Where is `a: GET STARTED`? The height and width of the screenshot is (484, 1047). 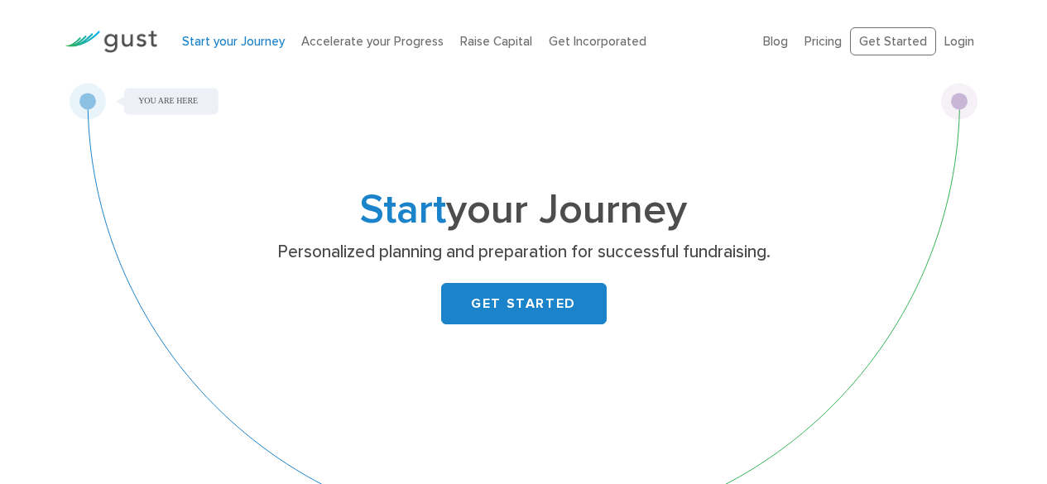 a: GET STARTED is located at coordinates (524, 304).